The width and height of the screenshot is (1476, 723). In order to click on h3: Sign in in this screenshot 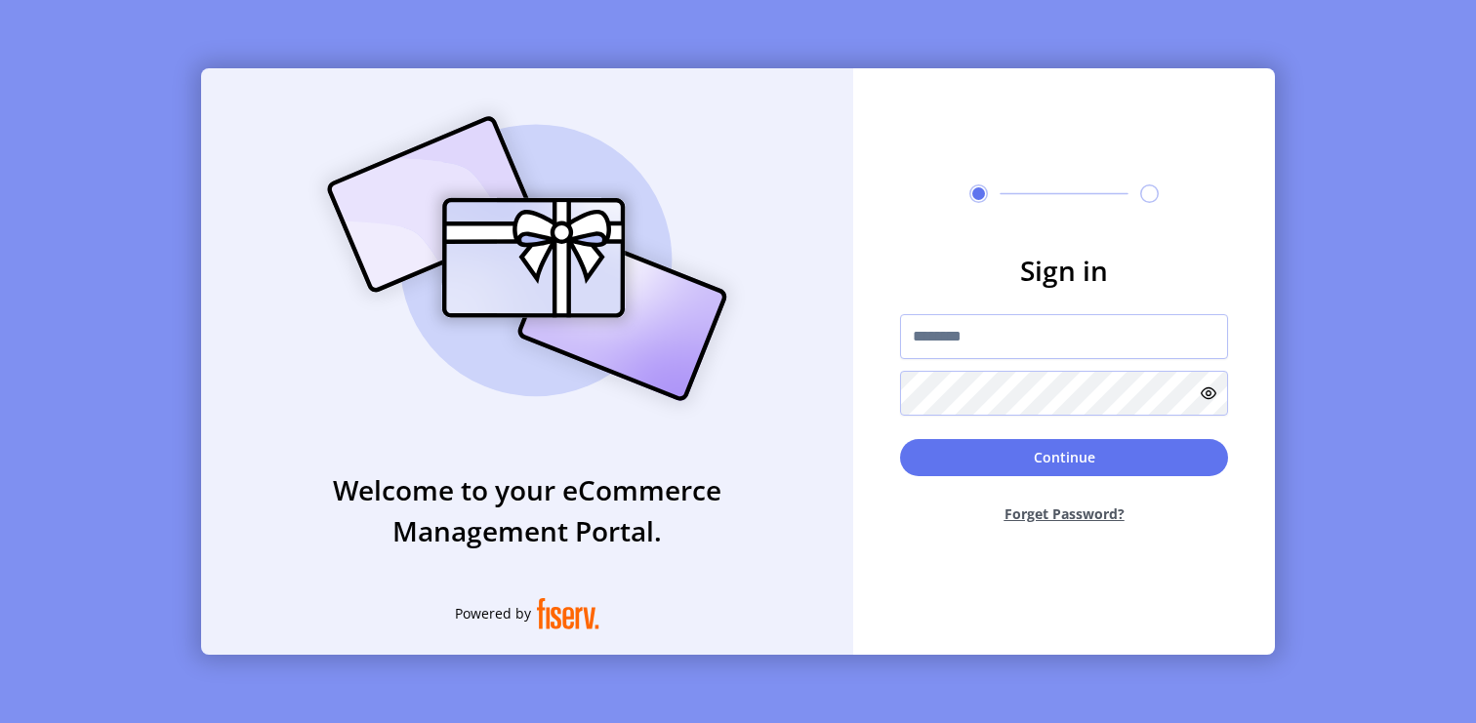, I will do `click(1064, 270)`.